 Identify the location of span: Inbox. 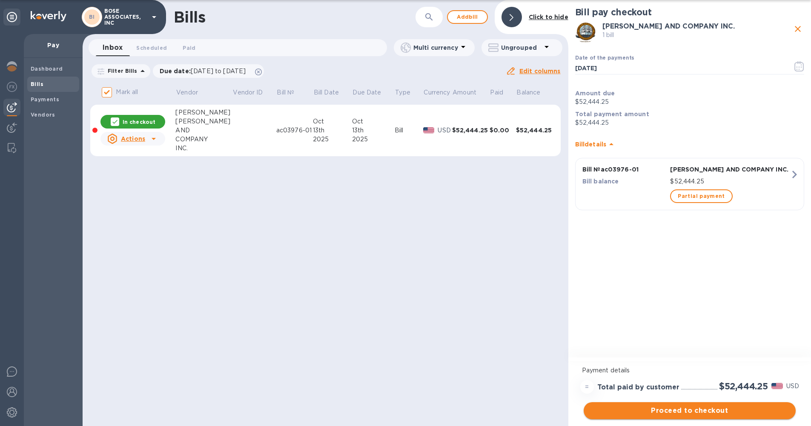
(112, 48).